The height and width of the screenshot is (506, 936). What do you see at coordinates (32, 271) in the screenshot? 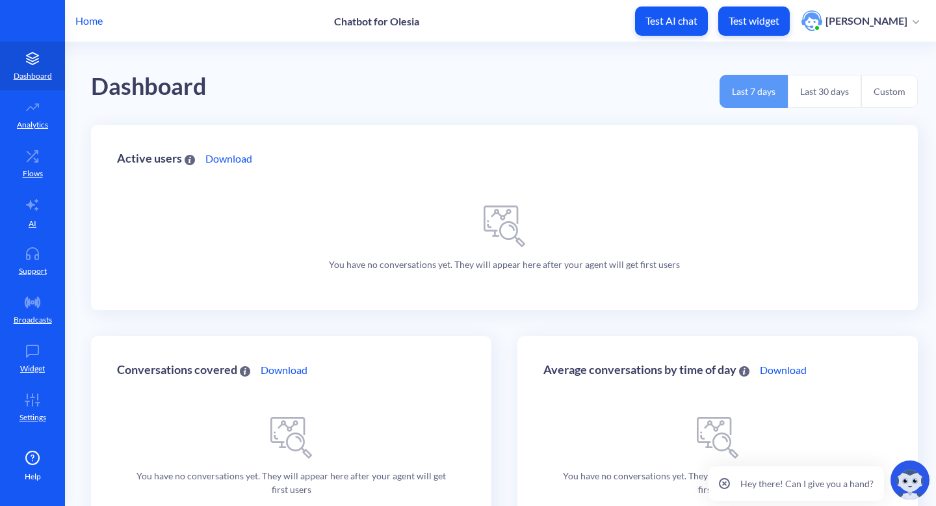
I see `p: Support` at bounding box center [32, 271].